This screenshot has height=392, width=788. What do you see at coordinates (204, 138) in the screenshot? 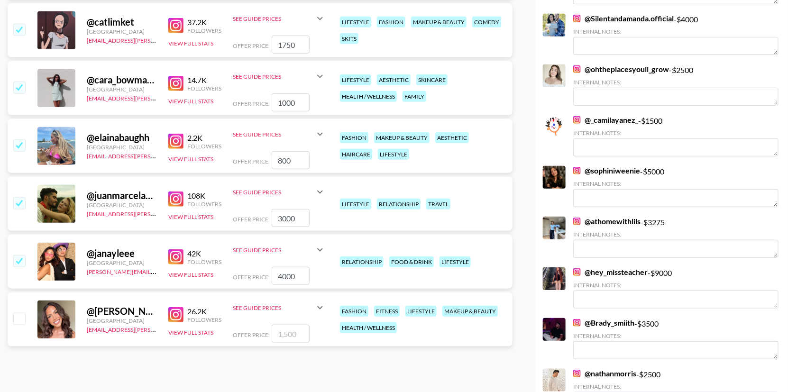
I see `div: 2.2K` at bounding box center [204, 138].